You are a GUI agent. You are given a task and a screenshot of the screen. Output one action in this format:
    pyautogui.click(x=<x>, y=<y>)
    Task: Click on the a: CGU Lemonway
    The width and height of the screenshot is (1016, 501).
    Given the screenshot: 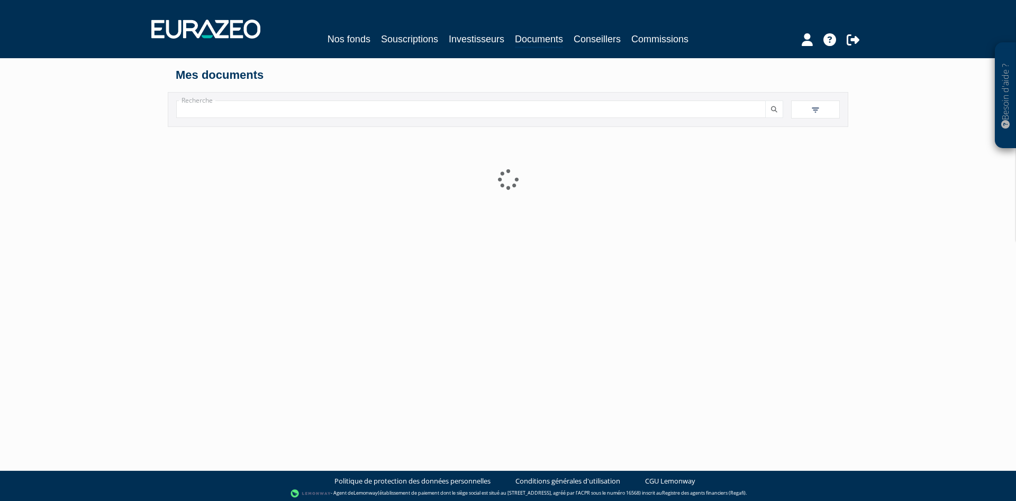 What is the action you would take?
    pyautogui.click(x=670, y=481)
    